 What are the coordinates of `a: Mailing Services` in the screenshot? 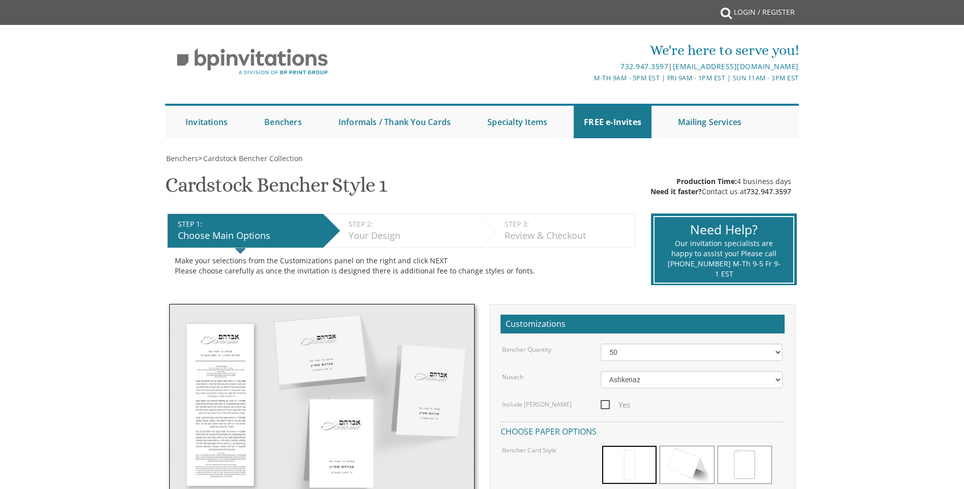 It's located at (710, 122).